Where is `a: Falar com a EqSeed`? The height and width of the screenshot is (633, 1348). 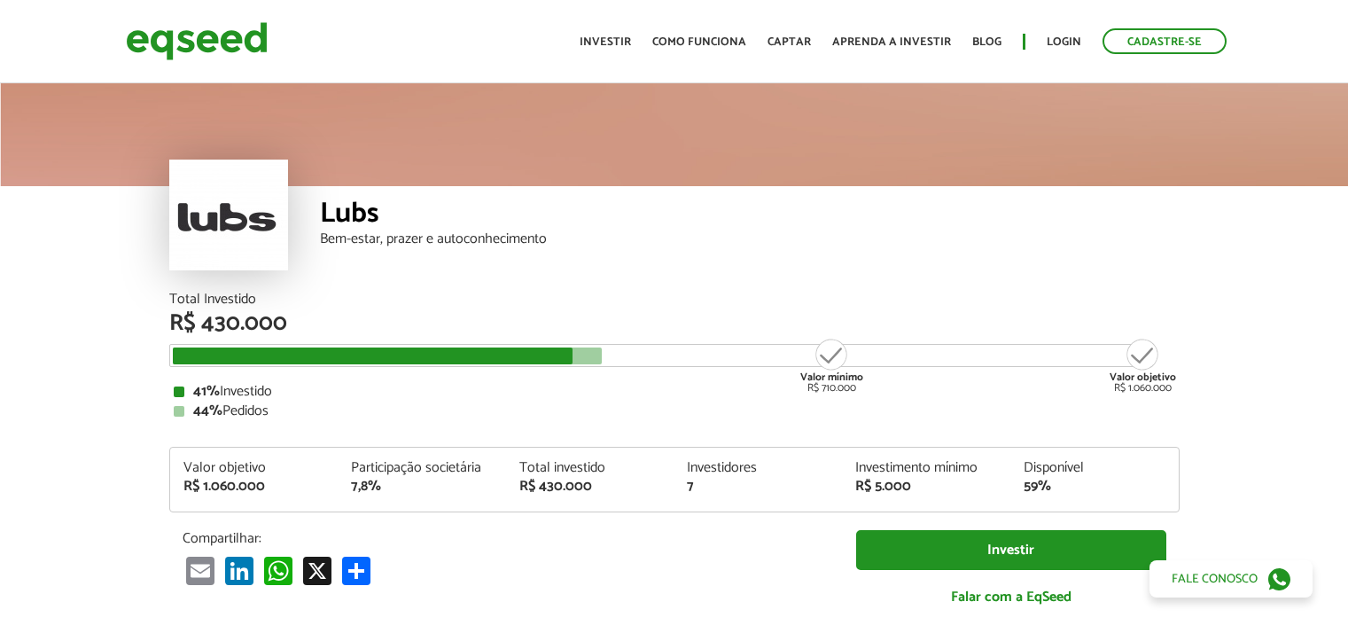
a: Falar com a EqSeed is located at coordinates (1011, 597).